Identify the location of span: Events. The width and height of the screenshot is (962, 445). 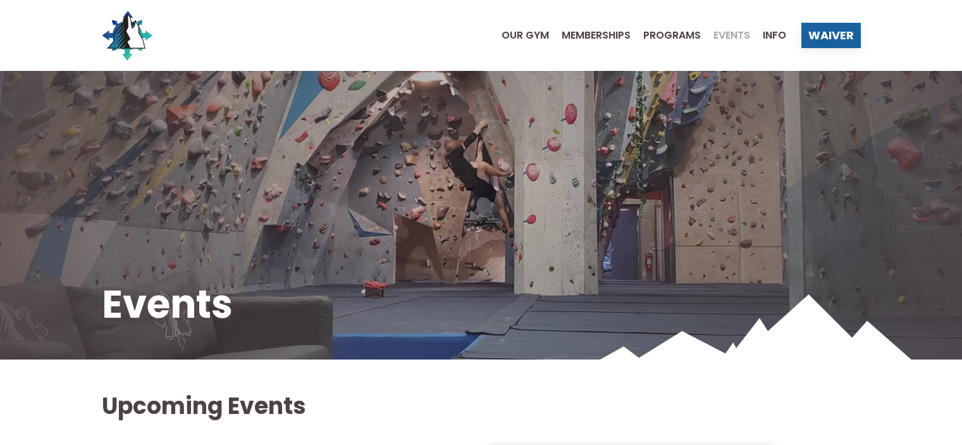
(732, 35).